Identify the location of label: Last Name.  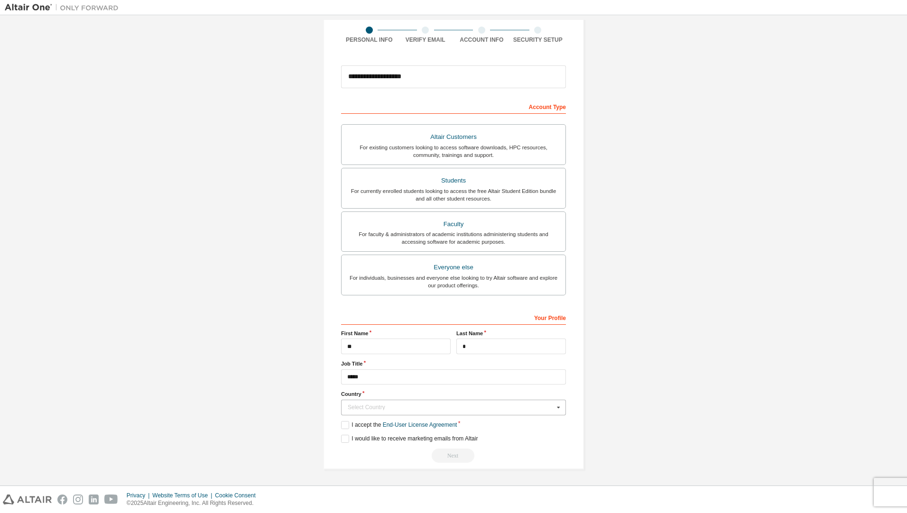
(511, 333).